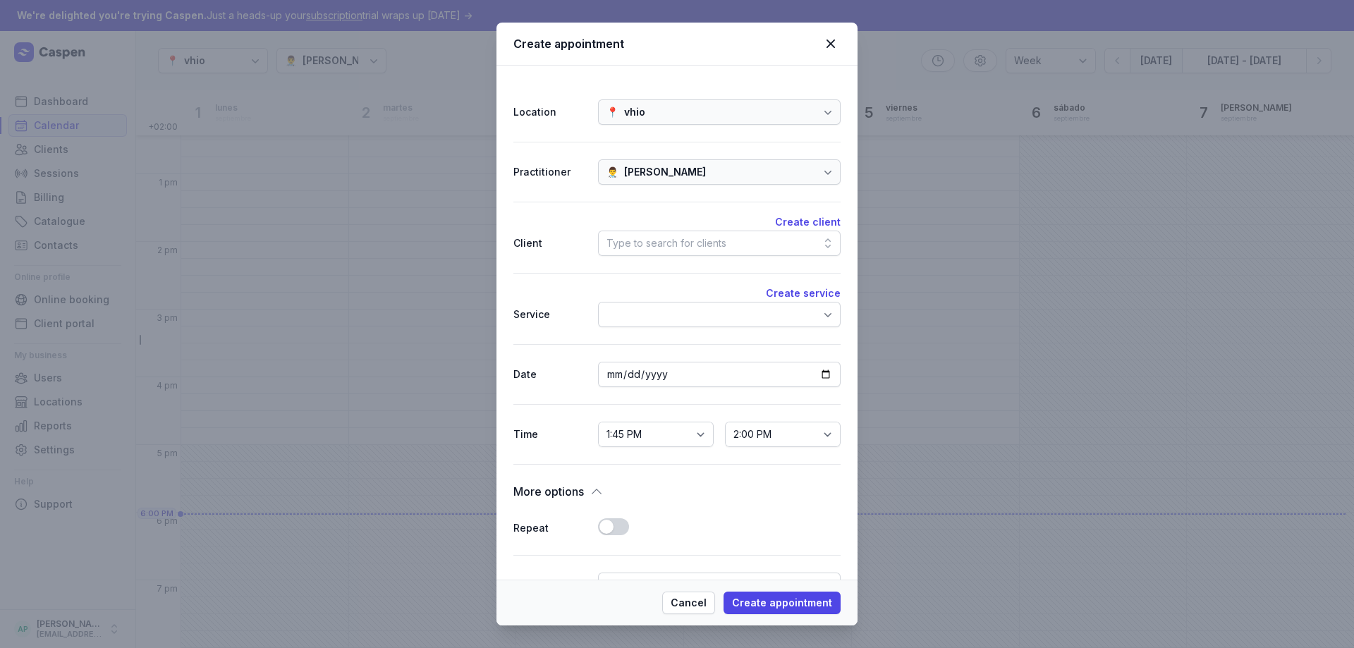 The height and width of the screenshot is (648, 1354). What do you see at coordinates (550, 585) in the screenshot?
I see `div: Room` at bounding box center [550, 585].